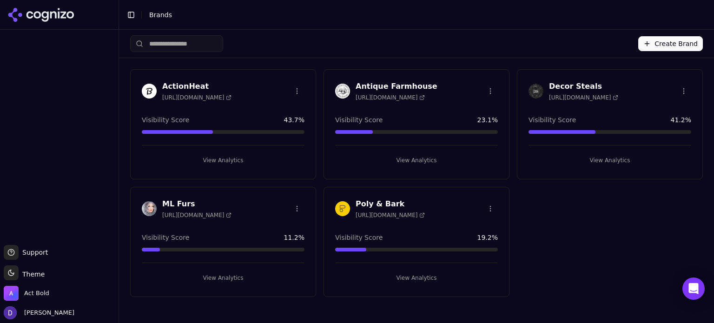  Describe the element at coordinates (197, 204) in the screenshot. I see `h3: ML Furs` at that location.